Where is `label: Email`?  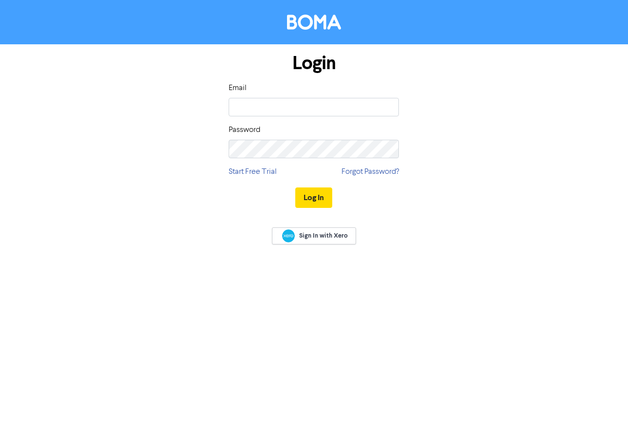
label: Email is located at coordinates (238, 88).